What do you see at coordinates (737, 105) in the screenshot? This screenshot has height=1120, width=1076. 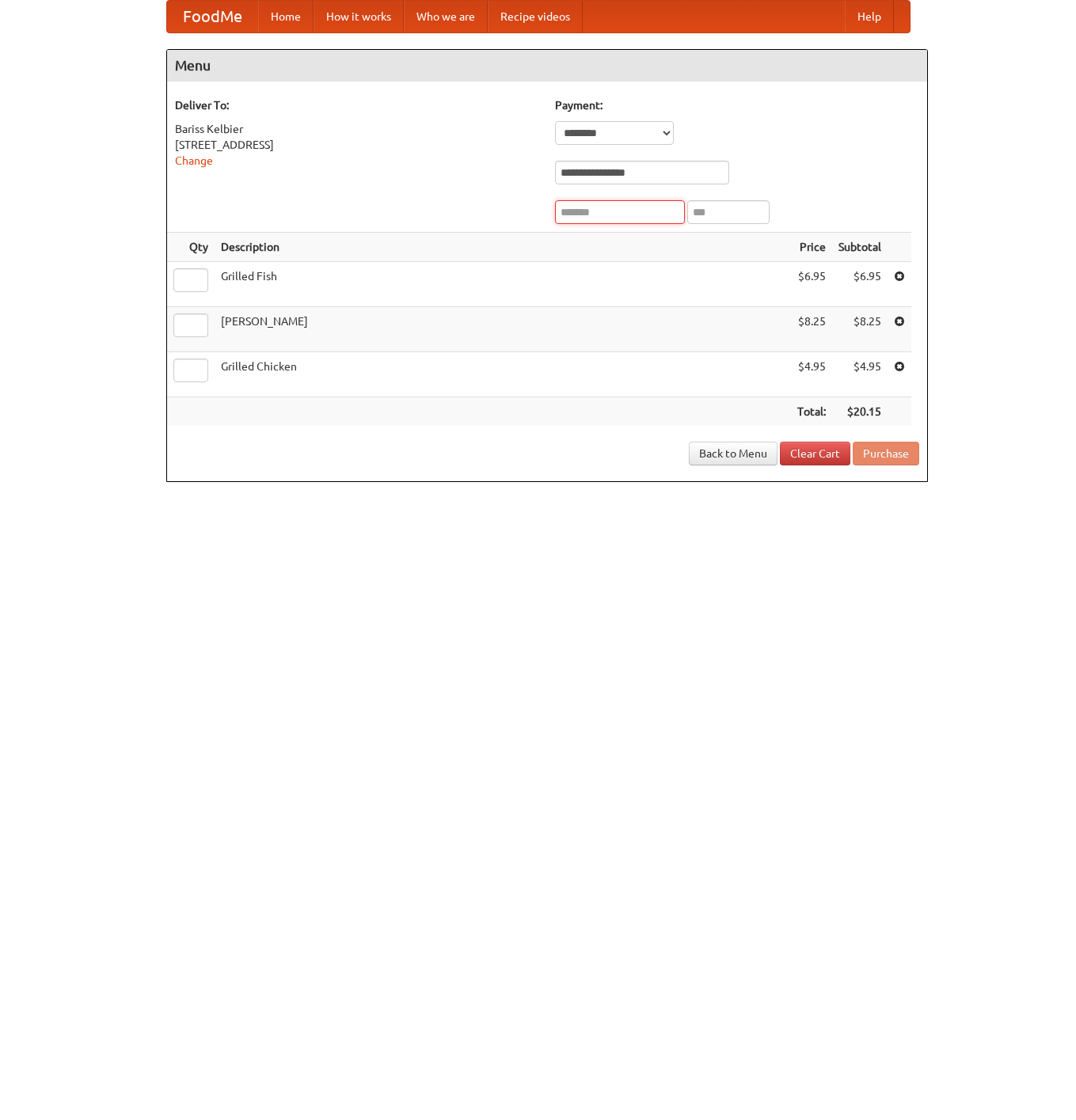 I see `h5: Payment:` at bounding box center [737, 105].